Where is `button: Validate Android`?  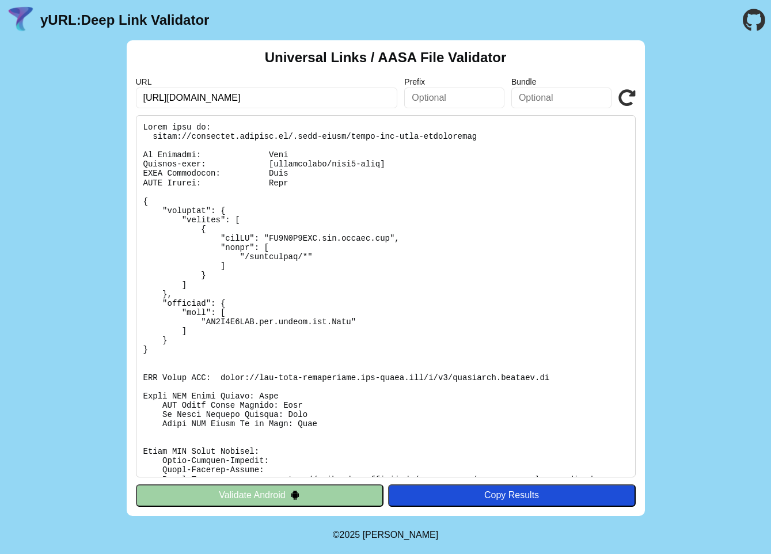 button: Validate Android is located at coordinates (260, 495).